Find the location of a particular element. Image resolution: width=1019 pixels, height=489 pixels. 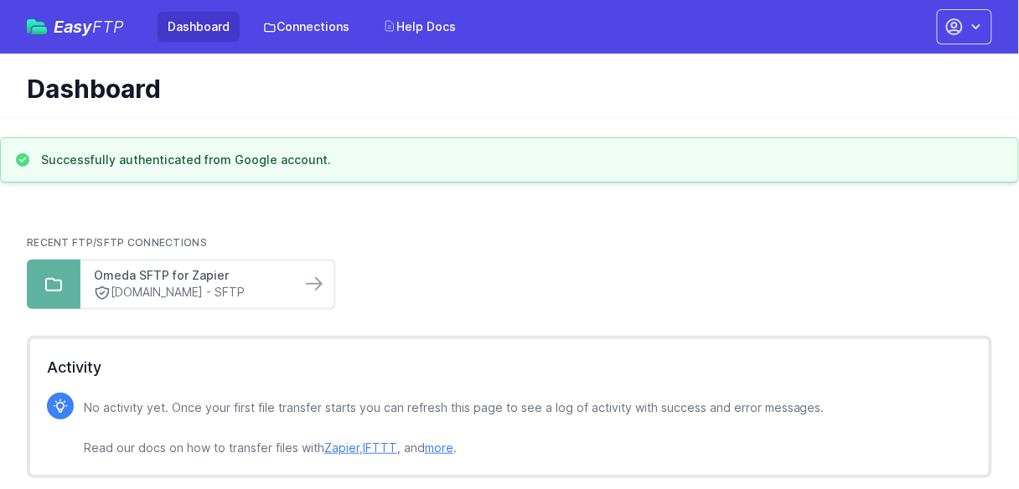

h1: Dashboard is located at coordinates (503, 89).